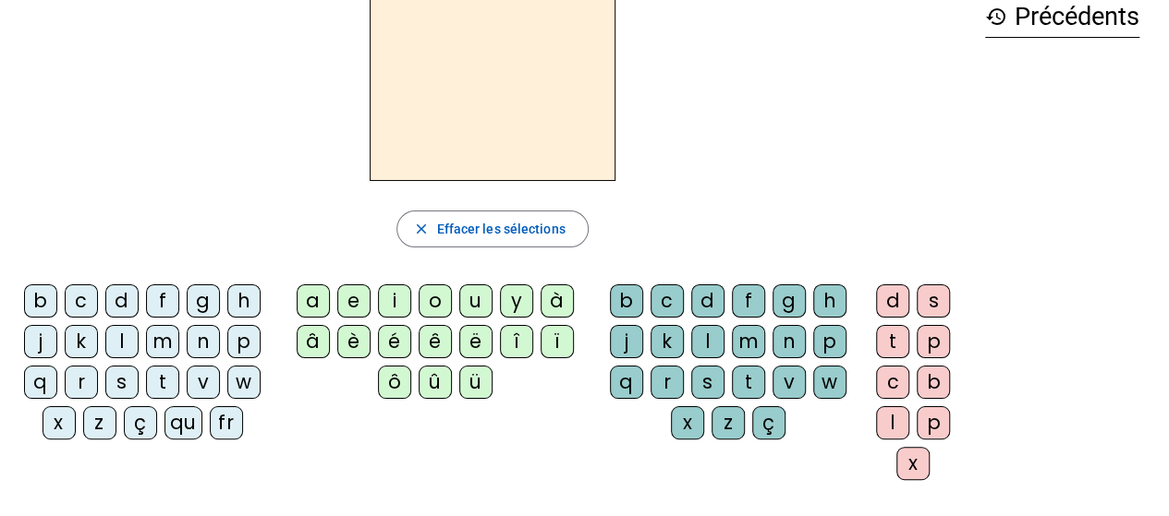  I want to click on div: à, so click(557, 301).